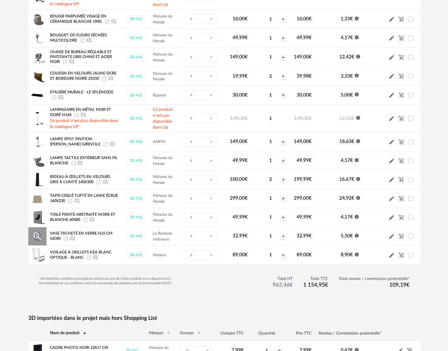 The height and width of the screenshot is (351, 448). What do you see at coordinates (301, 333) in the screenshot?
I see `th: Prix TTC` at bounding box center [301, 333].